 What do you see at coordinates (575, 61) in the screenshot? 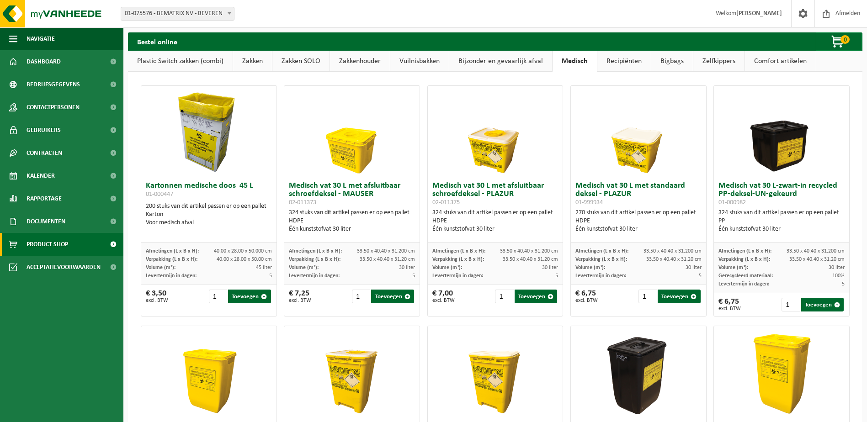
I see `a: Medisch` at bounding box center [575, 61].